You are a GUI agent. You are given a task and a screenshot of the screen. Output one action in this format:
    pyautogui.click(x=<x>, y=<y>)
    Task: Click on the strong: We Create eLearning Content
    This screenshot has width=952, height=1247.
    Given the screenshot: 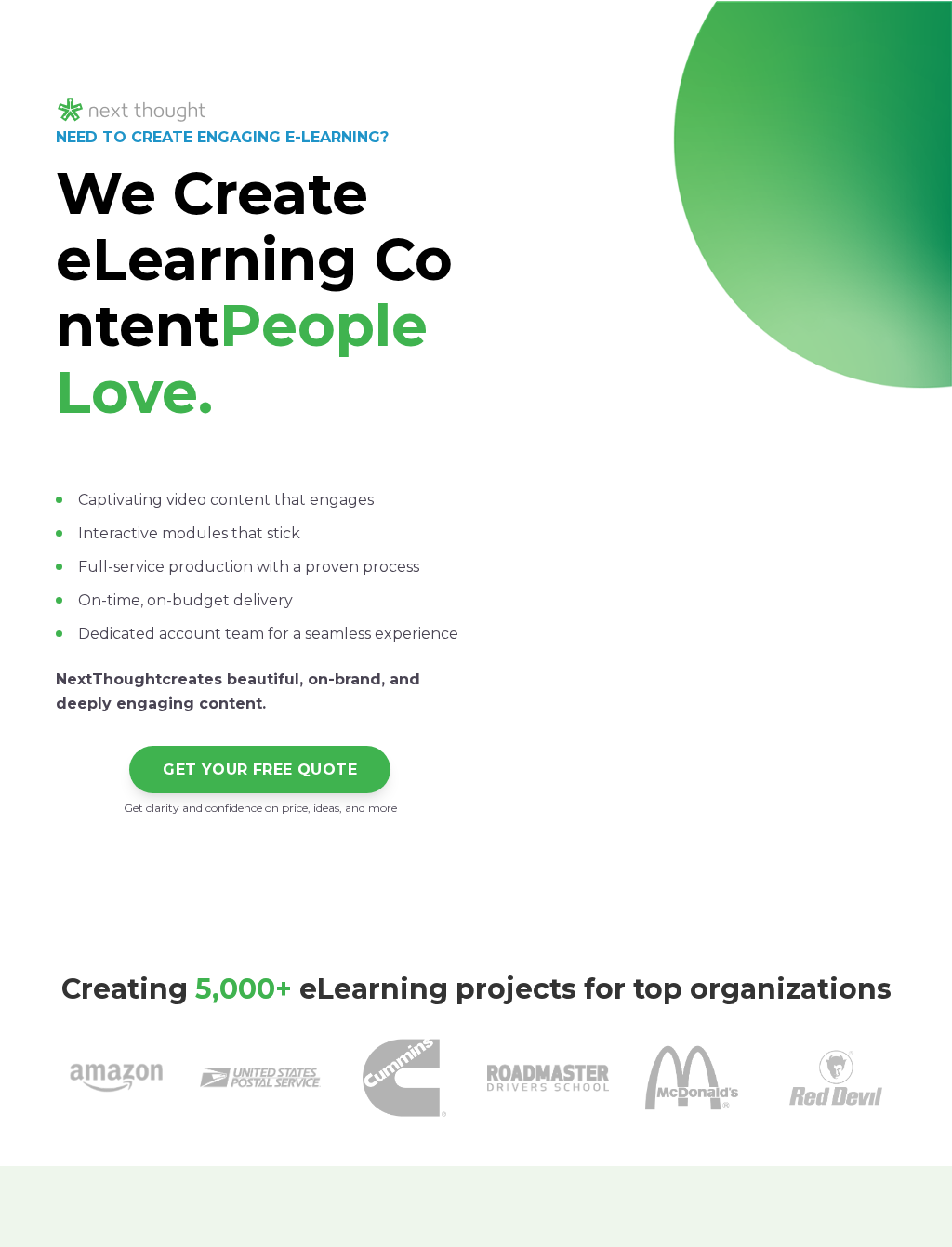 What is the action you would take?
    pyautogui.click(x=254, y=260)
    